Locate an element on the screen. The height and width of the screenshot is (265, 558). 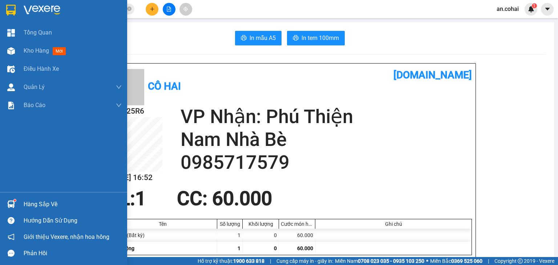
button: plus is located at coordinates (152, 9).